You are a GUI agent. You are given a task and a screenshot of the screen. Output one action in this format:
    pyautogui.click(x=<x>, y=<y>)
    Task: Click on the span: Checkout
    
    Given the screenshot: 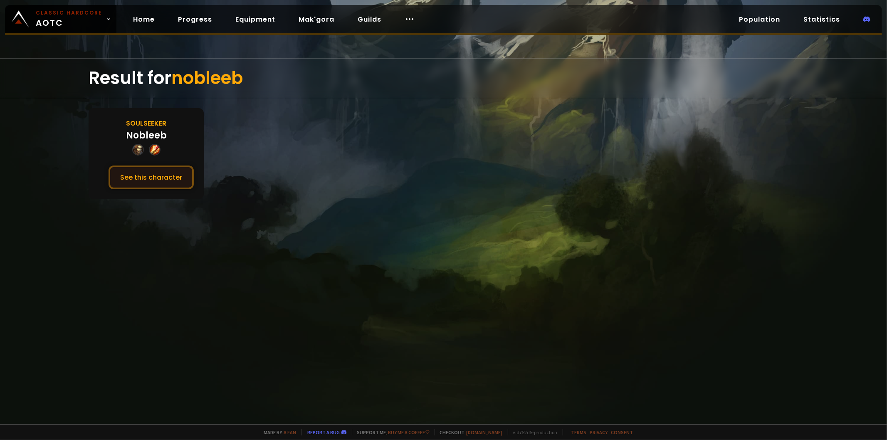 What is the action you would take?
    pyautogui.click(x=469, y=432)
    